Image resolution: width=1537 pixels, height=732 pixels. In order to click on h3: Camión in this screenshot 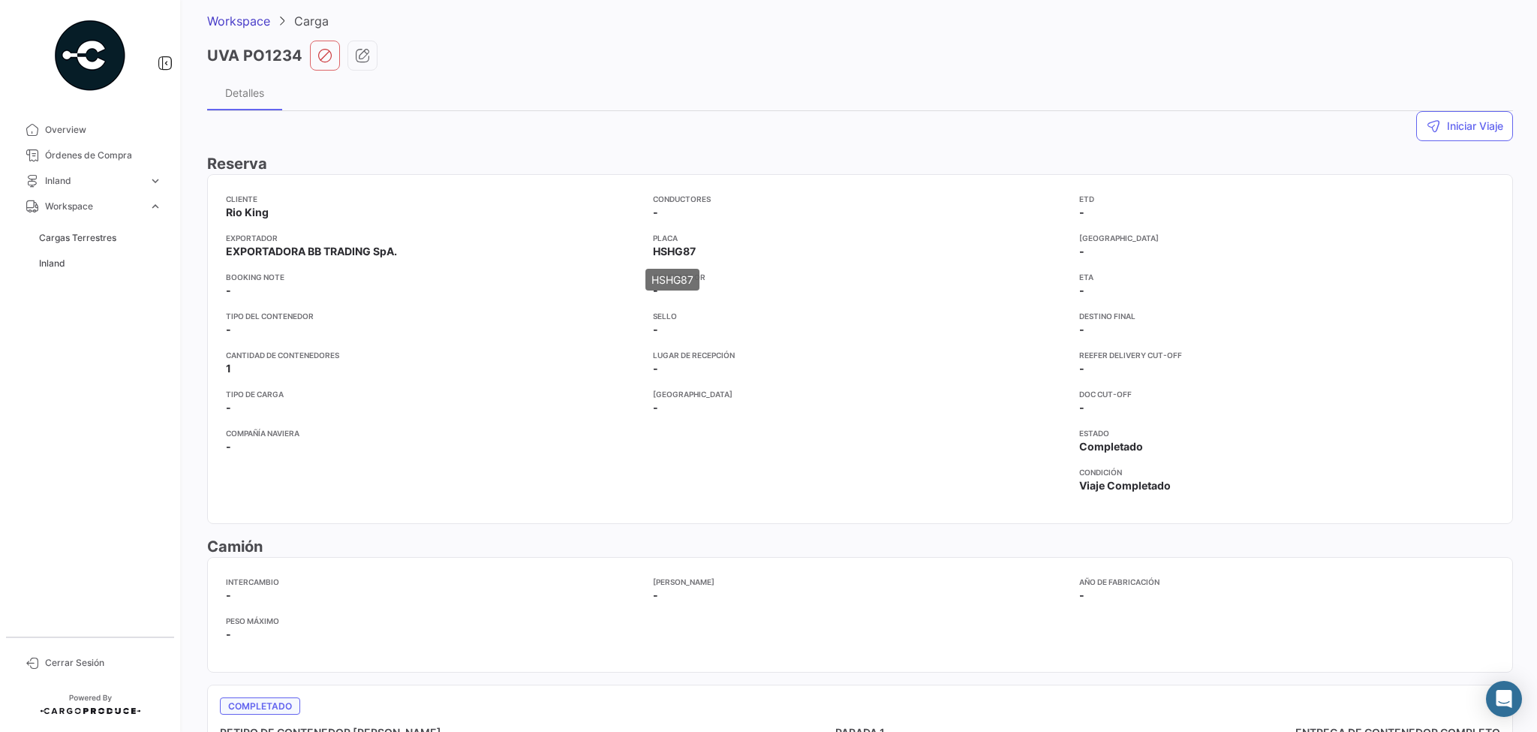, I will do `click(860, 546)`.